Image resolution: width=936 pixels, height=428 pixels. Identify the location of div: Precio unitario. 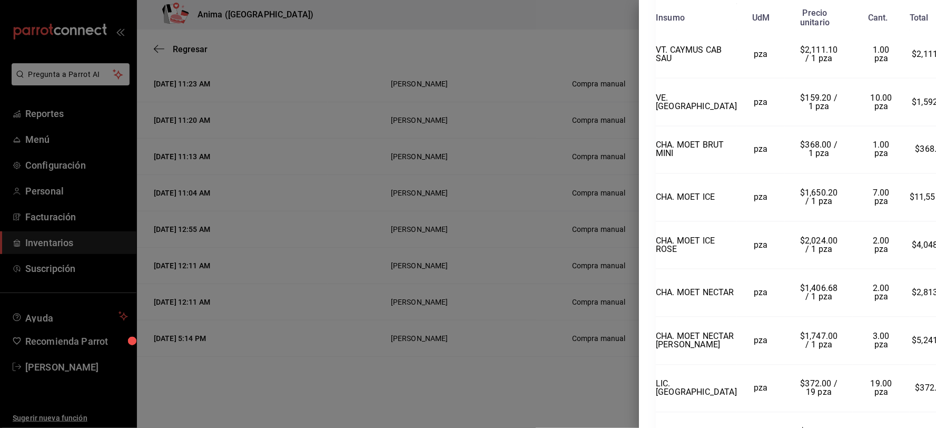
(815, 18).